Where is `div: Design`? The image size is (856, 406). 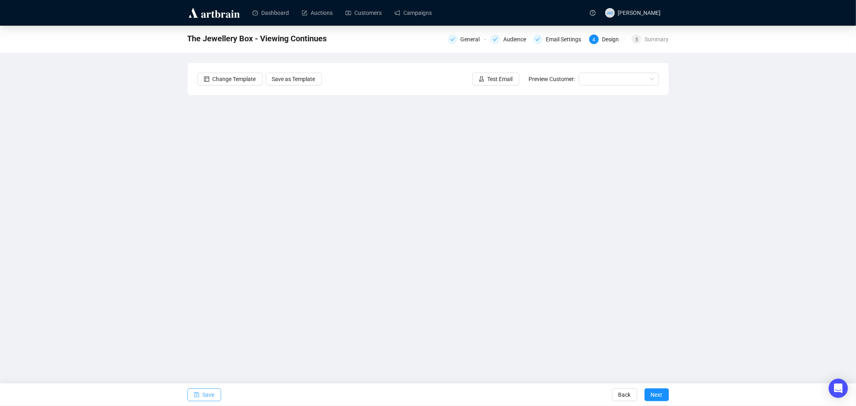
div: Design is located at coordinates (612, 39).